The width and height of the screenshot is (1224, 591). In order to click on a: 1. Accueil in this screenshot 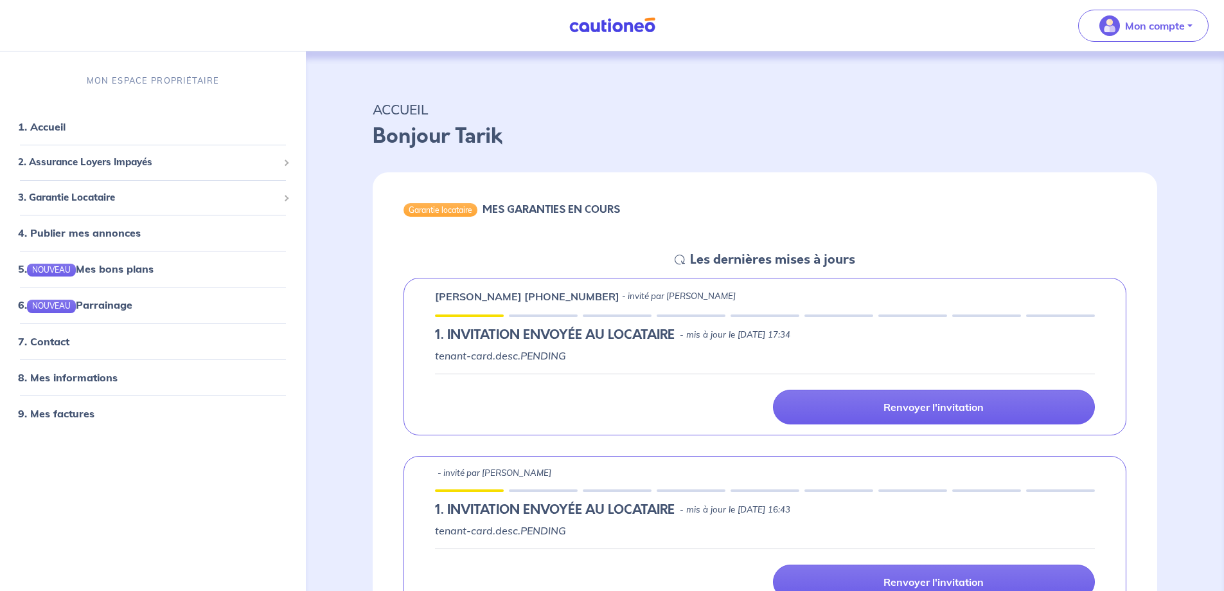, I will do `click(42, 127)`.